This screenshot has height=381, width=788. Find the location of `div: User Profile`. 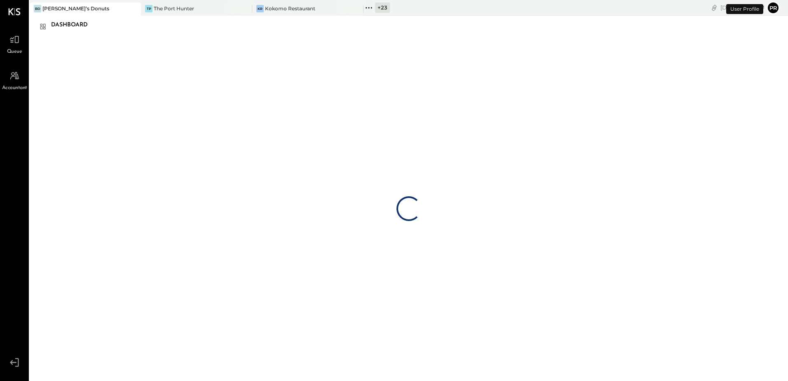

div: User Profile is located at coordinates (745, 9).